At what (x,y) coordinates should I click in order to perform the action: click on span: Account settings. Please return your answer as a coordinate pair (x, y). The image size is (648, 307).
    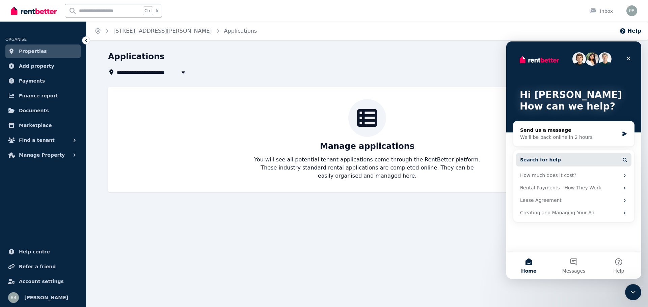
    Looking at the image, I should click on (41, 282).